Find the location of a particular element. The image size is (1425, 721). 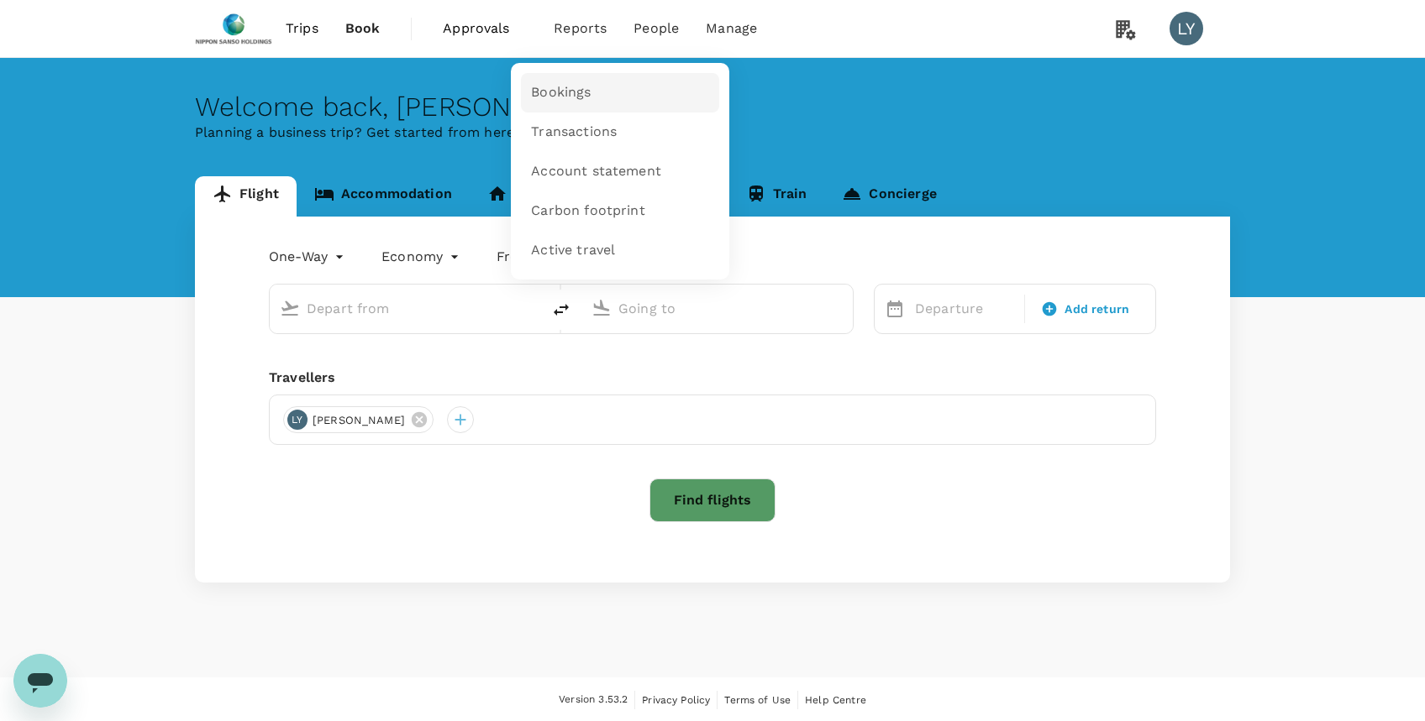

a: Help Centre is located at coordinates (835, 701).